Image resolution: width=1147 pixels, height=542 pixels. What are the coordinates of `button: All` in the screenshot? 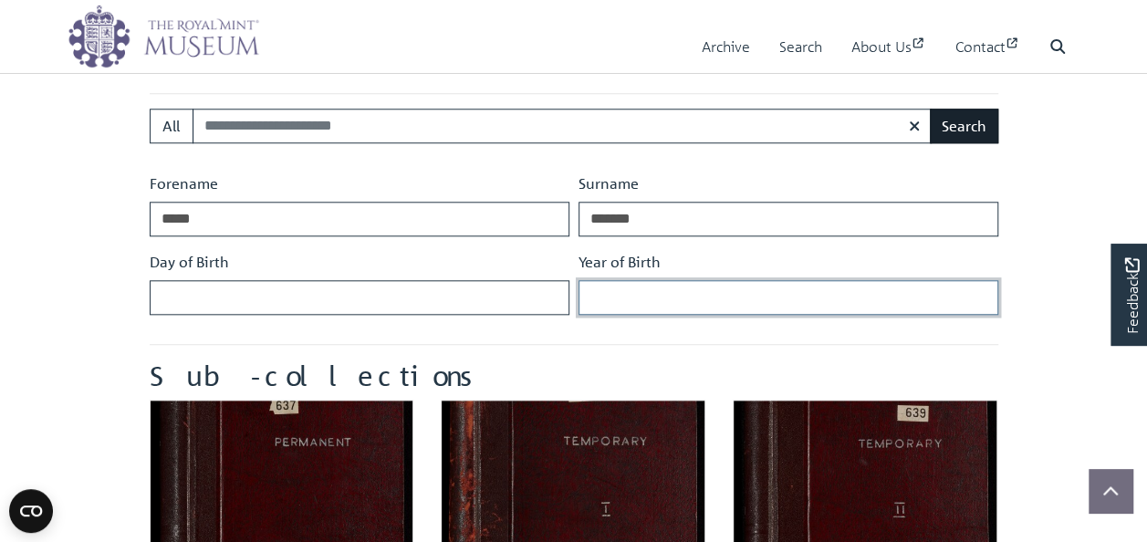 It's located at (172, 126).